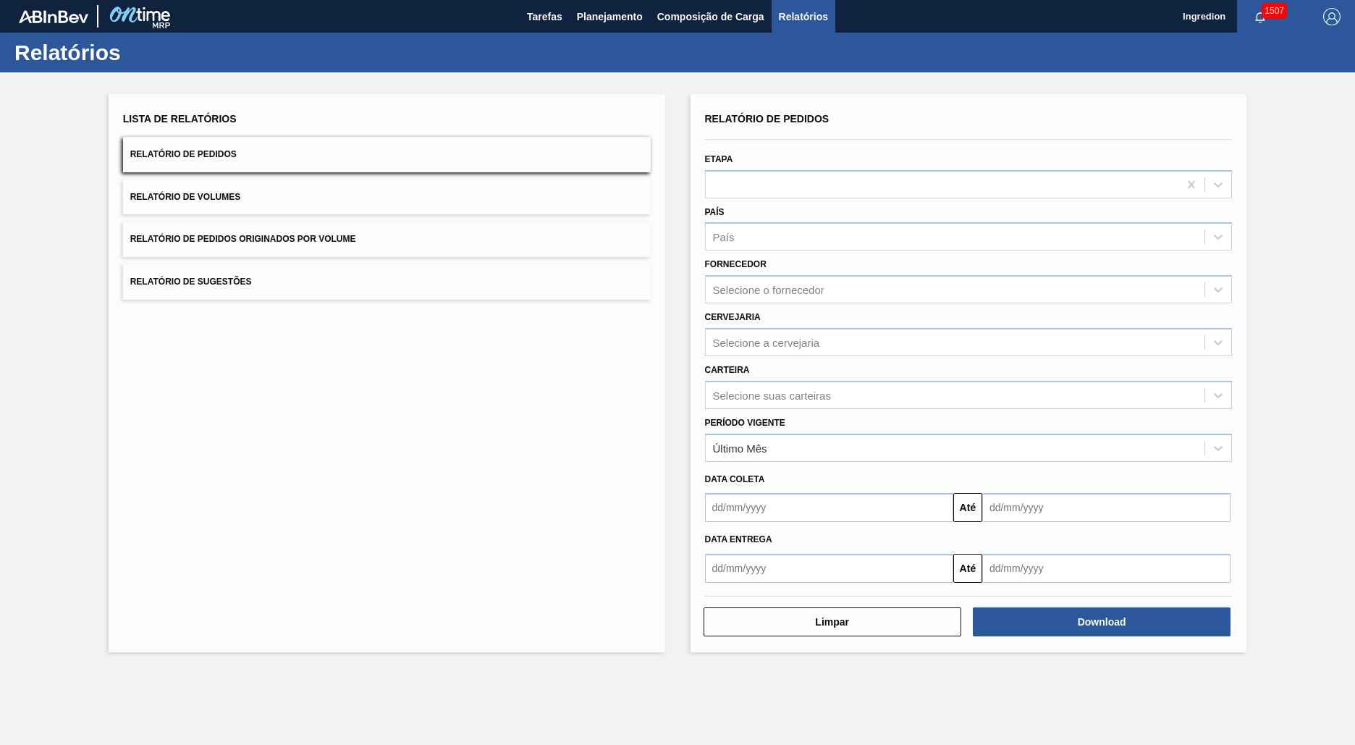  What do you see at coordinates (715, 212) in the screenshot?
I see `label: País` at bounding box center [715, 212].